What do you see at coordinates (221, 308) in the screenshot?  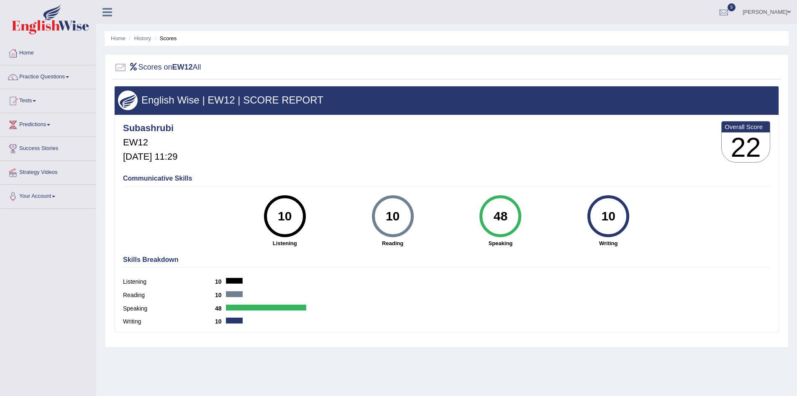 I see `b: 48` at bounding box center [221, 308].